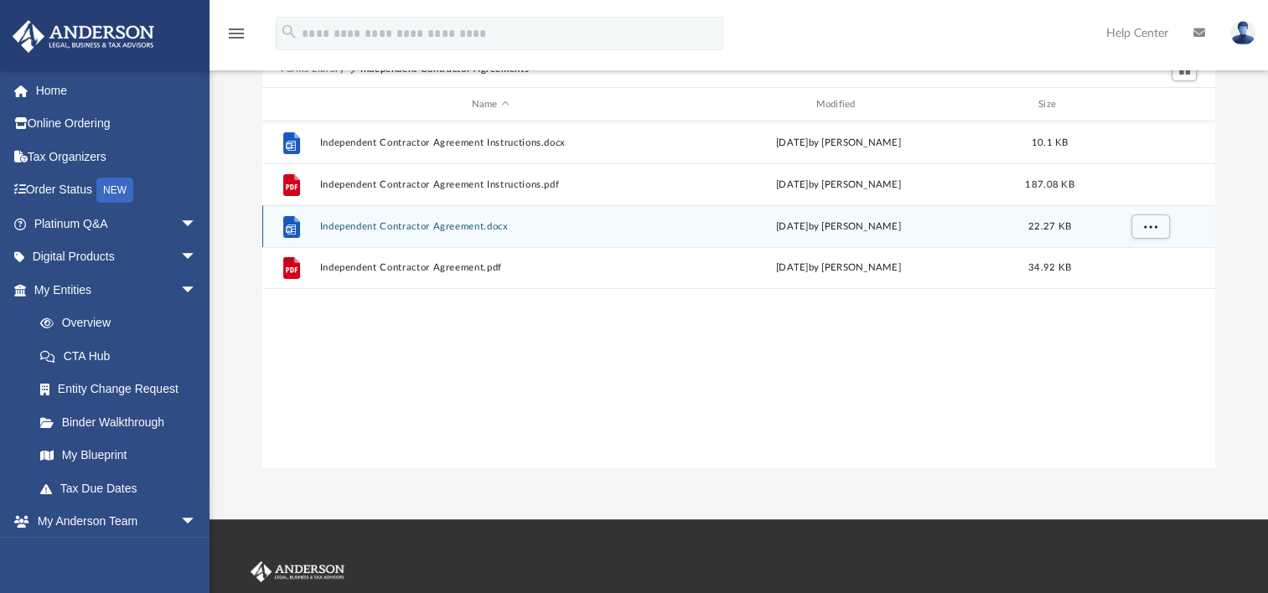 This screenshot has height=593, width=1268. Describe the element at coordinates (490, 105) in the screenshot. I see `div: Name` at that location.